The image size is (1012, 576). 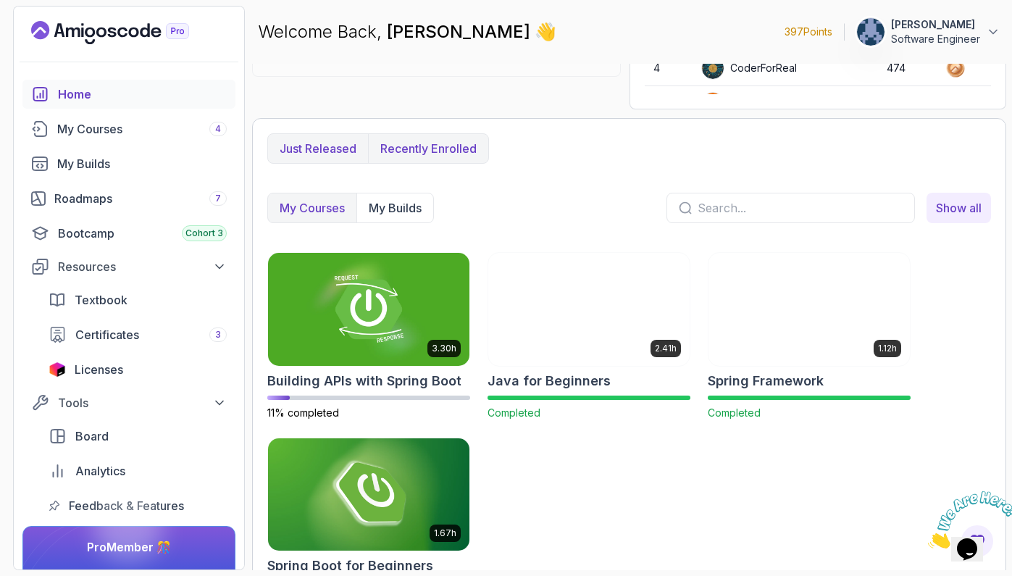 What do you see at coordinates (142, 129) in the screenshot?
I see `div: My Courses` at bounding box center [142, 129].